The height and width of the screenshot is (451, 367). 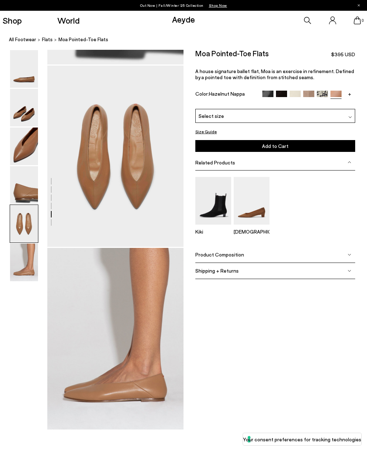 I want to click on img: Judi Suede Pointed Pumps, so click(x=252, y=201).